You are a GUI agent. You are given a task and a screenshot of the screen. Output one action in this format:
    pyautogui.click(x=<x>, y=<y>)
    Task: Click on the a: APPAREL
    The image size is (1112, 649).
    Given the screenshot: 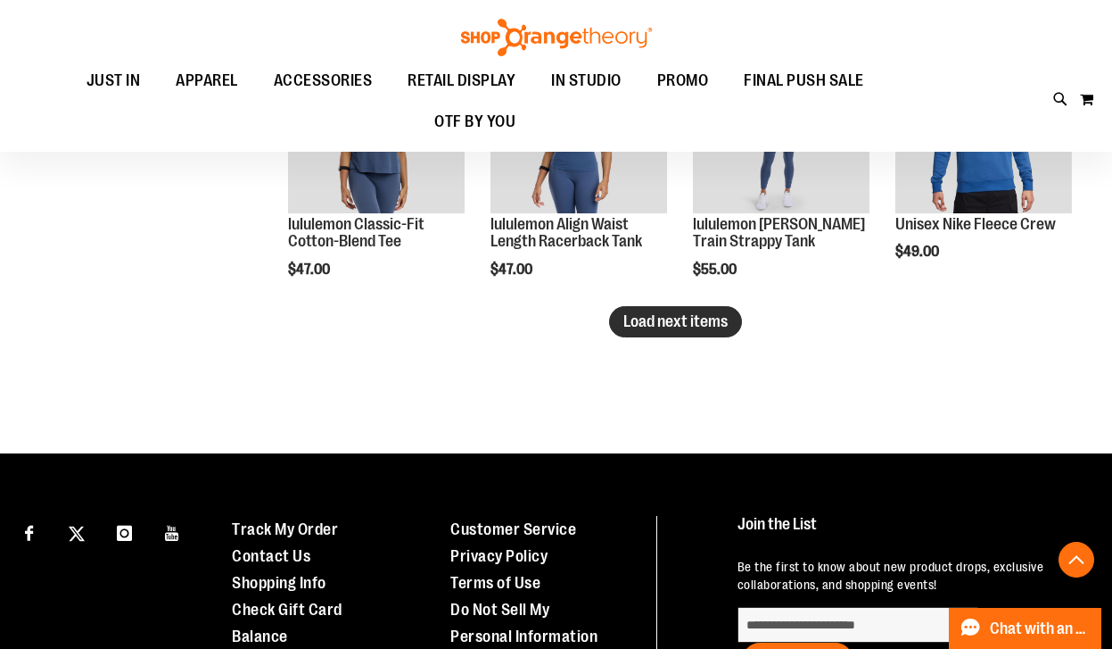 What is the action you would take?
    pyautogui.click(x=207, y=81)
    